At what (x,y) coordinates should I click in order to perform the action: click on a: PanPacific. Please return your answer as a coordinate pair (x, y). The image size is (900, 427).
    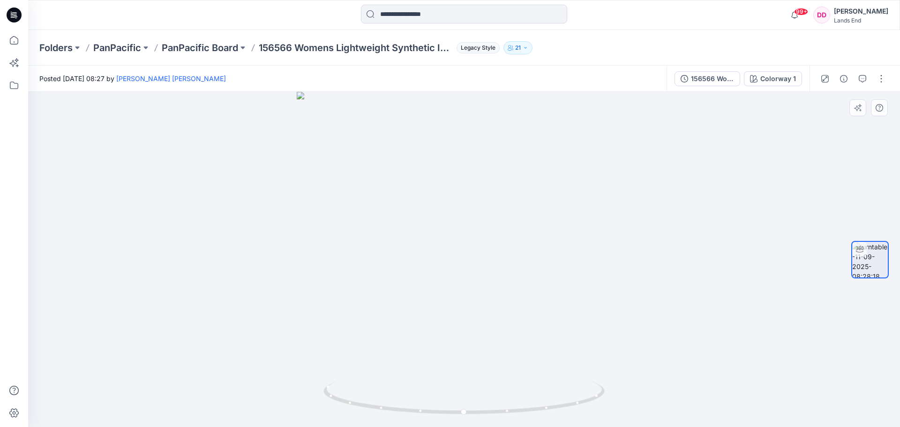
    Looking at the image, I should click on (117, 48).